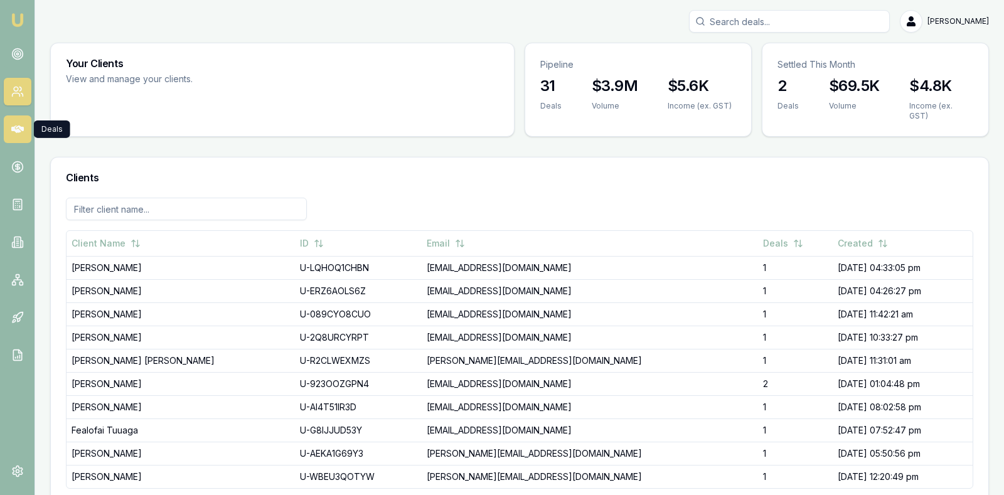 This screenshot has width=1004, height=495. What do you see at coordinates (876, 65) in the screenshot?
I see `p: Settled This Month` at bounding box center [876, 65].